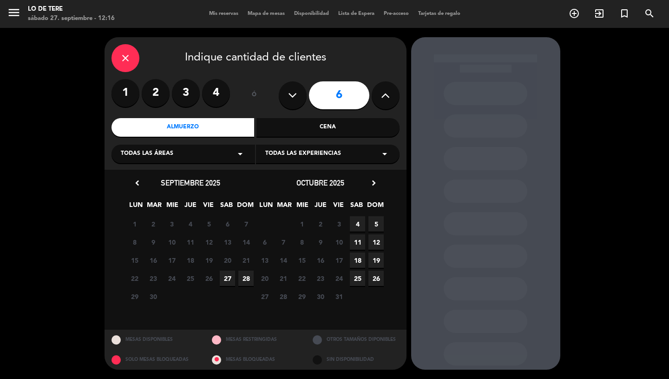  I want to click on div: Almuerzo, so click(183, 127).